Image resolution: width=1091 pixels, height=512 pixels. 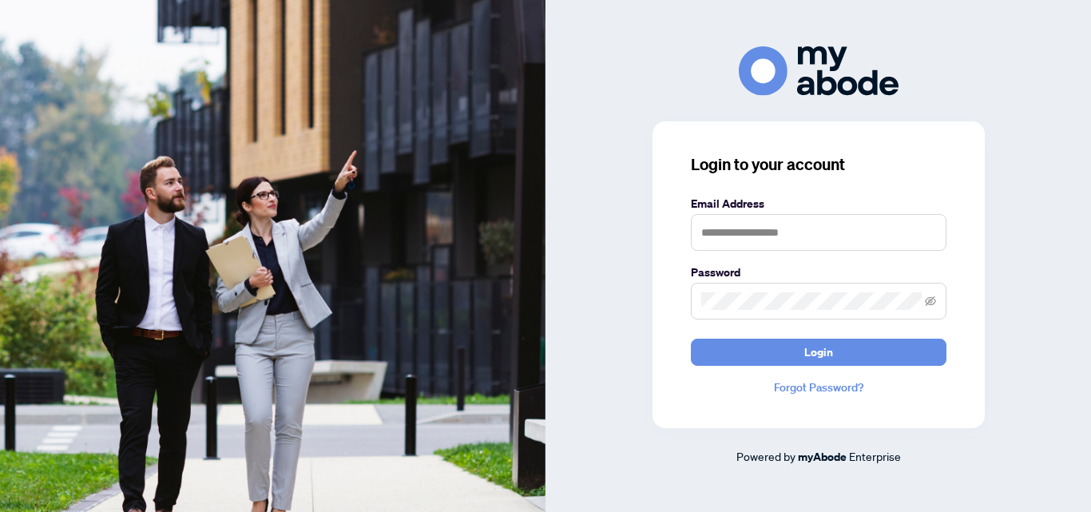 What do you see at coordinates (819, 70) in the screenshot?
I see `img: ma-logo` at bounding box center [819, 70].